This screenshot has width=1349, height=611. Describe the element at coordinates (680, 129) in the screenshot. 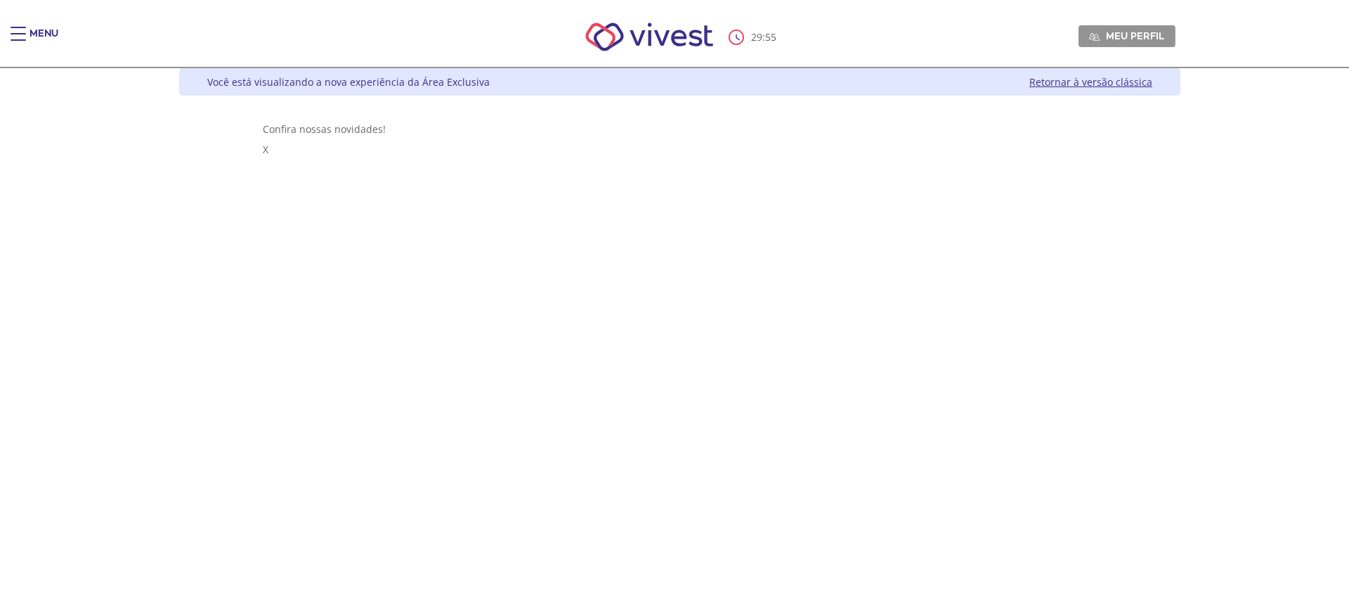

I see `div: Confira nossas novidades!` at that location.